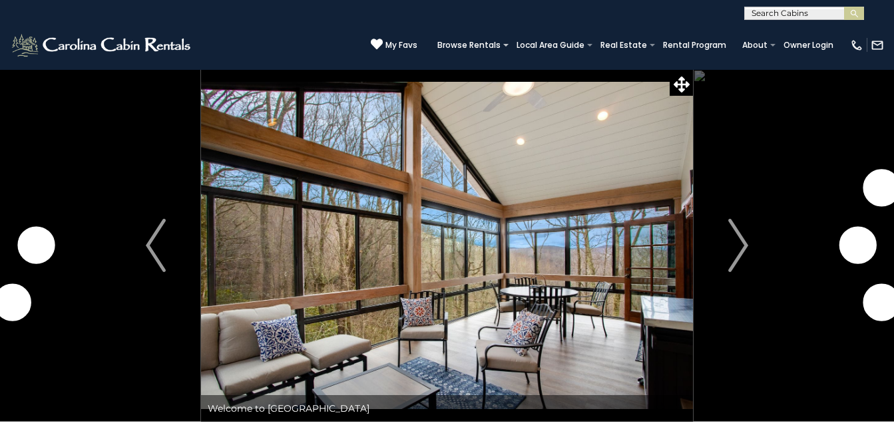 The width and height of the screenshot is (894, 427). I want to click on a: Browse Rentals, so click(468, 45).